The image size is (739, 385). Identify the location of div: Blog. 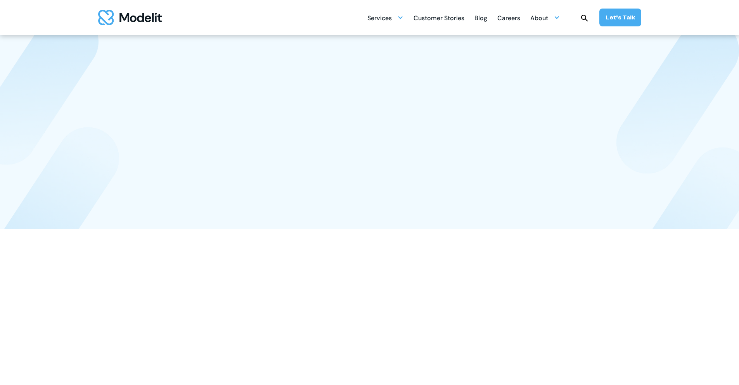
(480, 19).